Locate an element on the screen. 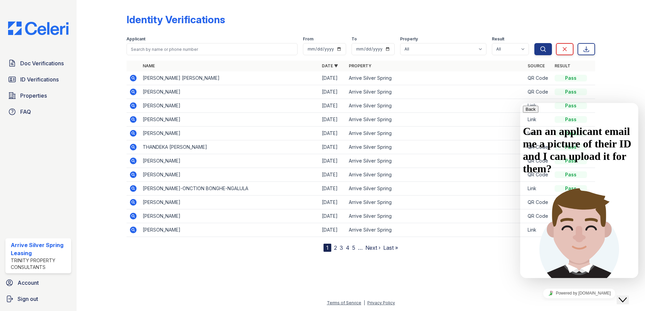 Image resolution: width=645 pixels, height=311 pixels. td: Link is located at coordinates (538, 106).